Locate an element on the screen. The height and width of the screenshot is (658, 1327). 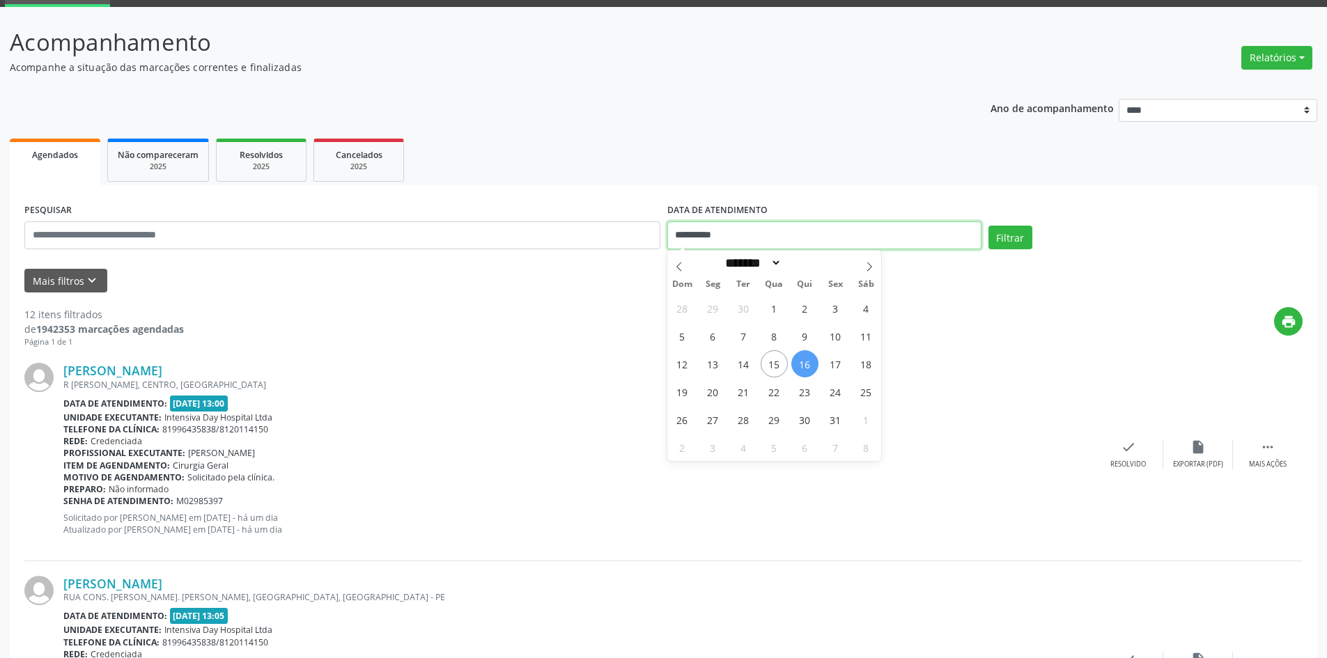
div: 12 itens filtrados is located at coordinates (104, 314).